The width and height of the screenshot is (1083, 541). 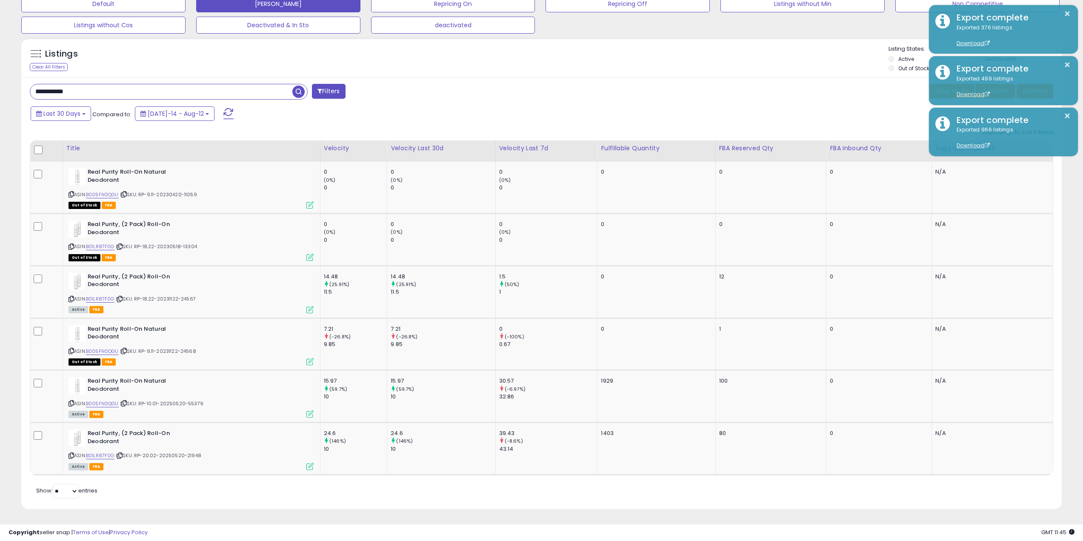 I want to click on div: Fulfillable Quantity, so click(x=656, y=148).